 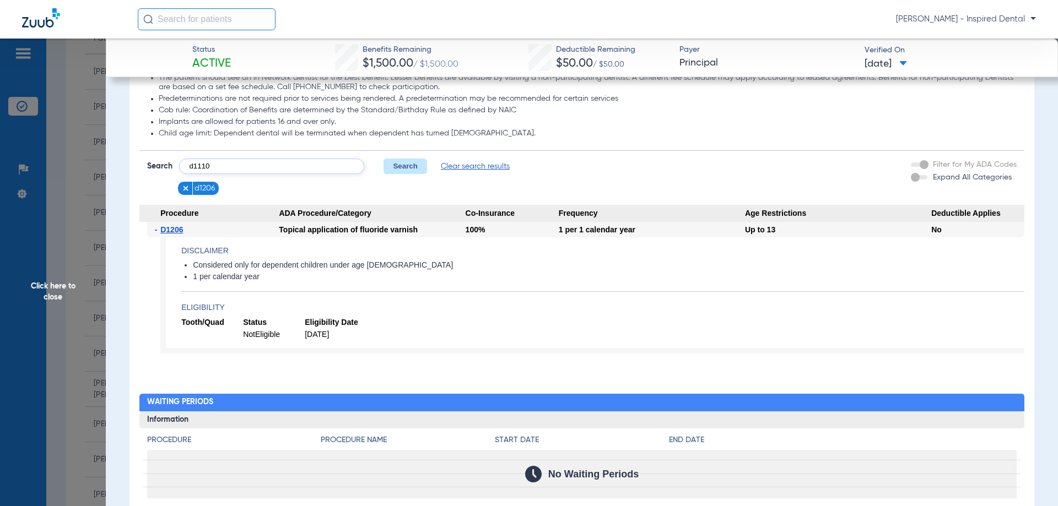 I want to click on div: Up to 13, so click(x=838, y=230).